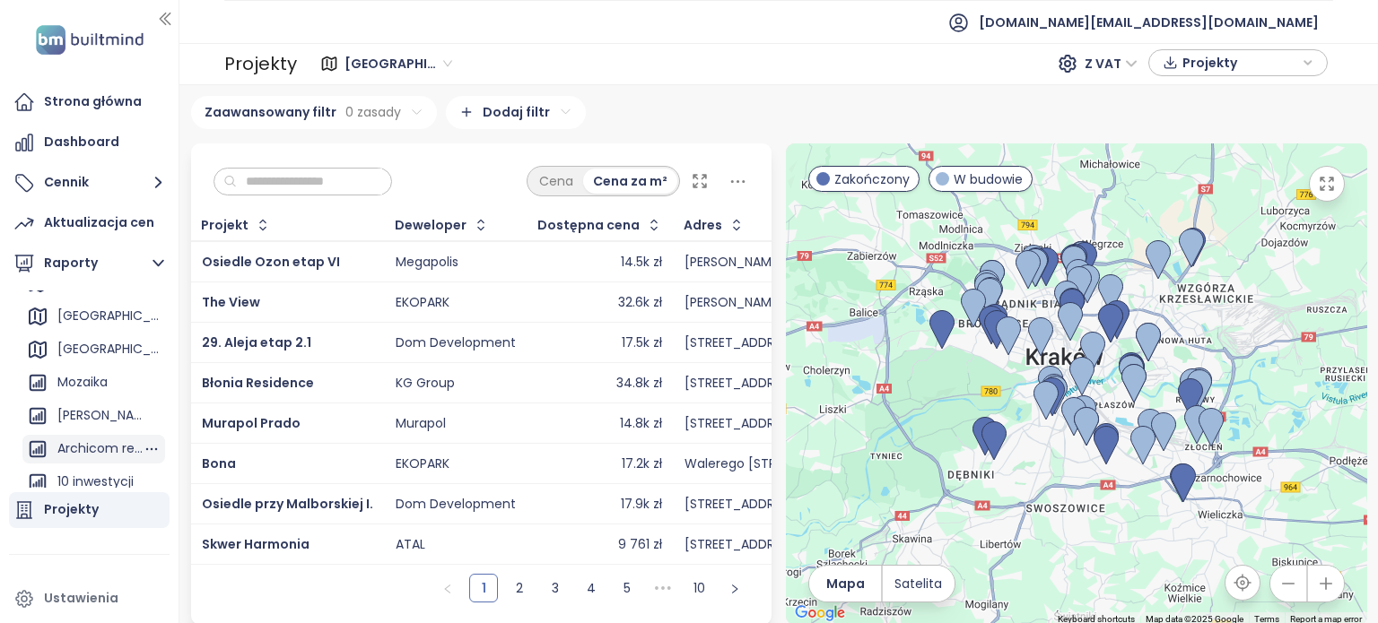  I want to click on img: logo, so click(90, 39).